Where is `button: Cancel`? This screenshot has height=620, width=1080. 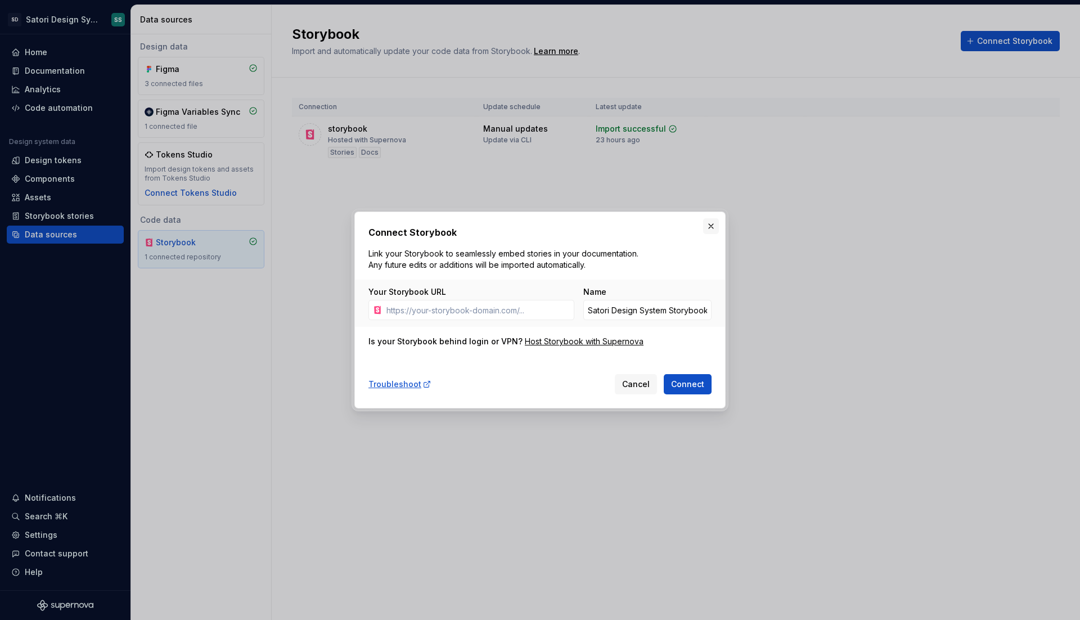
button: Cancel is located at coordinates (636, 384).